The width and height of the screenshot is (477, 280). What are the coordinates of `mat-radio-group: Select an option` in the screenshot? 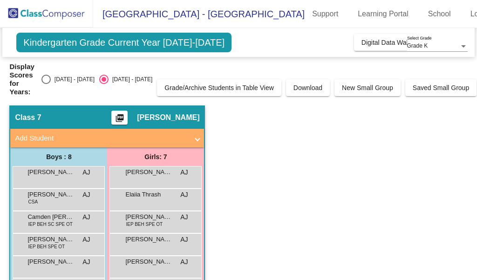 It's located at (97, 79).